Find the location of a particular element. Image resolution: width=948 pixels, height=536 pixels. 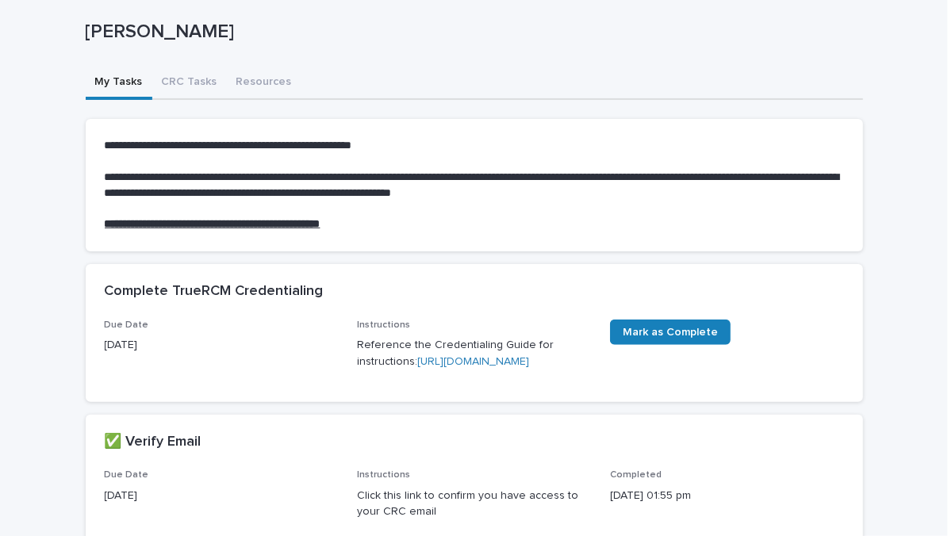

span: Mark as Complete is located at coordinates (670, 332).